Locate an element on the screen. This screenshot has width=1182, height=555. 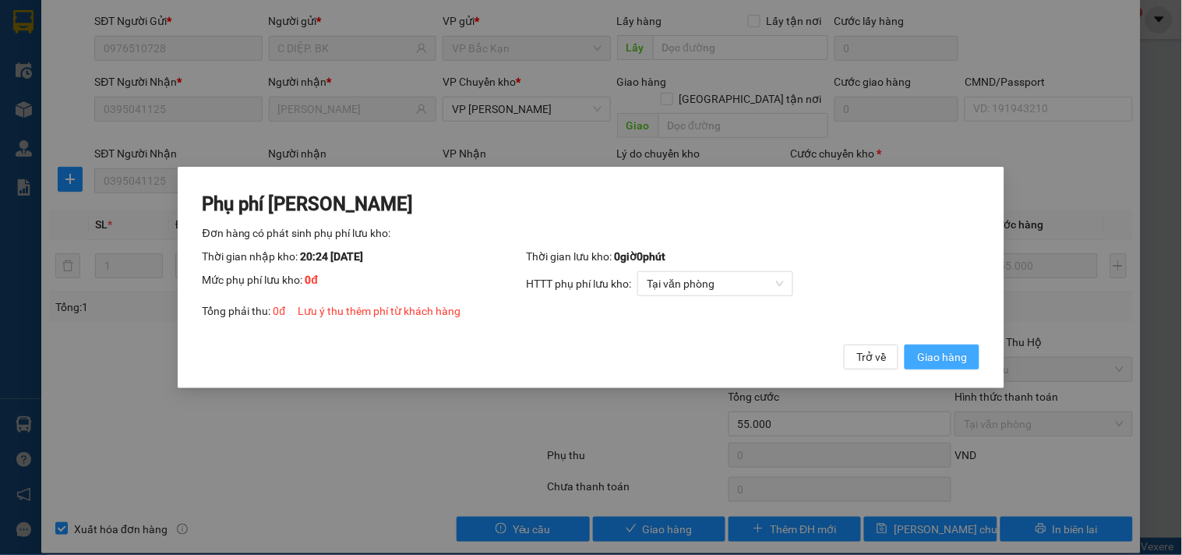
button: Trở về is located at coordinates (871, 357).